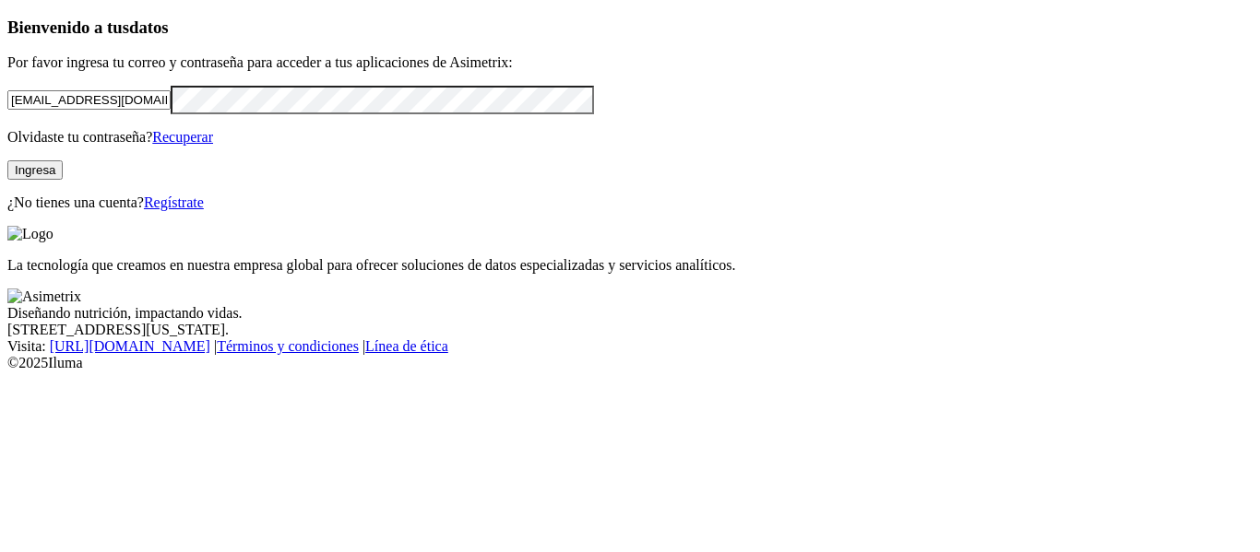 This screenshot has width=1260, height=552. What do you see at coordinates (630, 266) in the screenshot?
I see `p: La tecnología que creamos en nuestra empresa global para ofrecer soluciones de datos especializad...` at bounding box center [630, 266].